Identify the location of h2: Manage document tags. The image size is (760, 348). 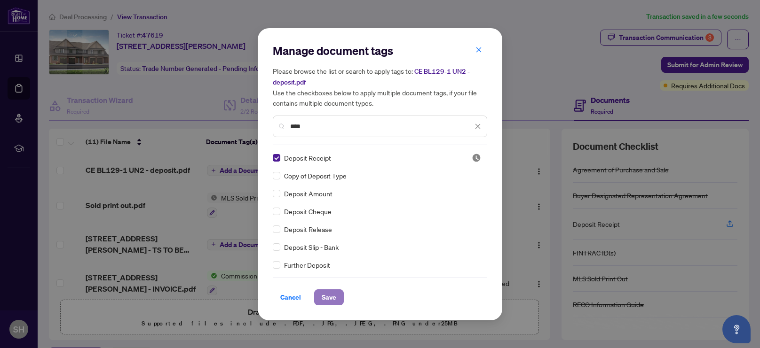
(380, 51).